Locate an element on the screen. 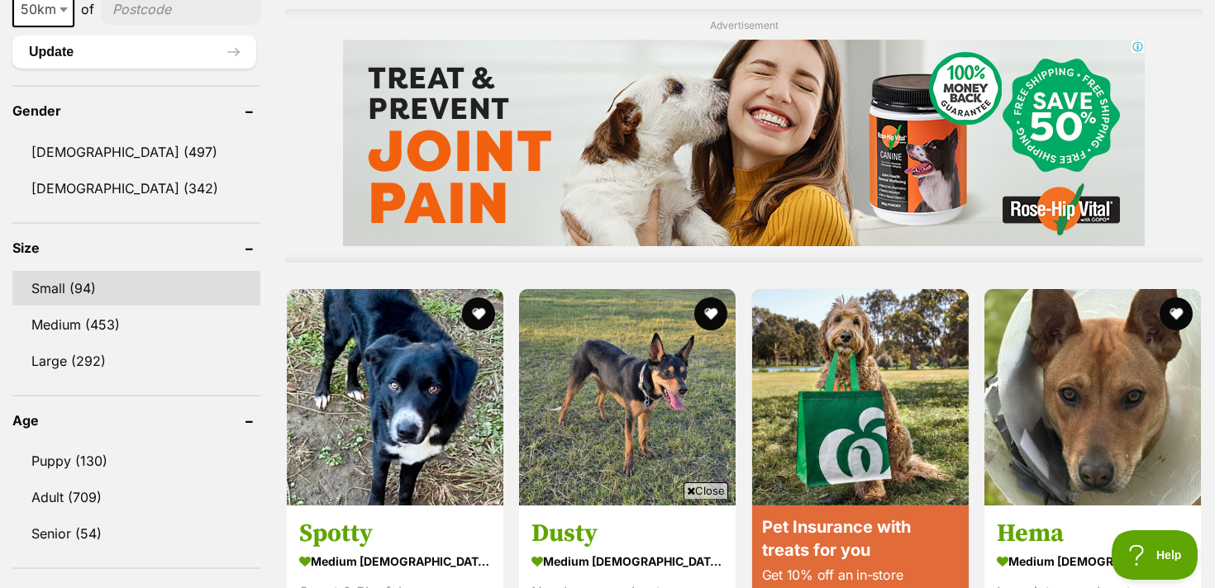 This screenshot has width=1215, height=588. a: Adult (709) is located at coordinates (136, 498).